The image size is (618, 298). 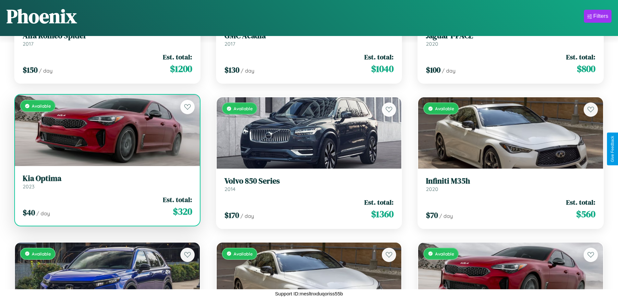 I want to click on span: $ 40, so click(x=29, y=213).